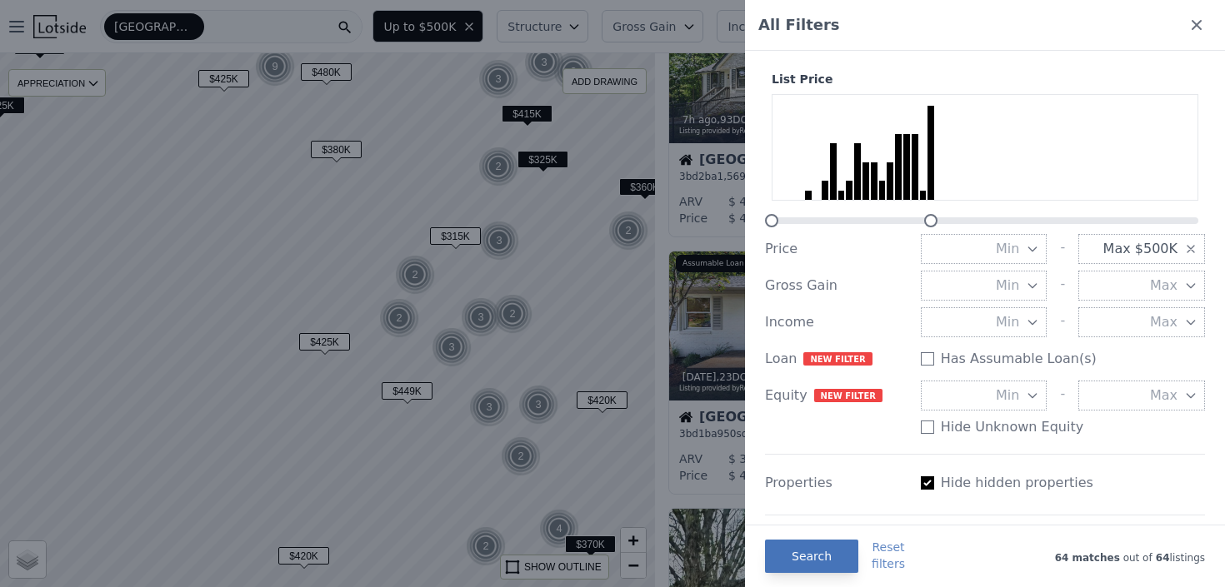 The width and height of the screenshot is (1225, 587). I want to click on div: List Price, so click(985, 79).